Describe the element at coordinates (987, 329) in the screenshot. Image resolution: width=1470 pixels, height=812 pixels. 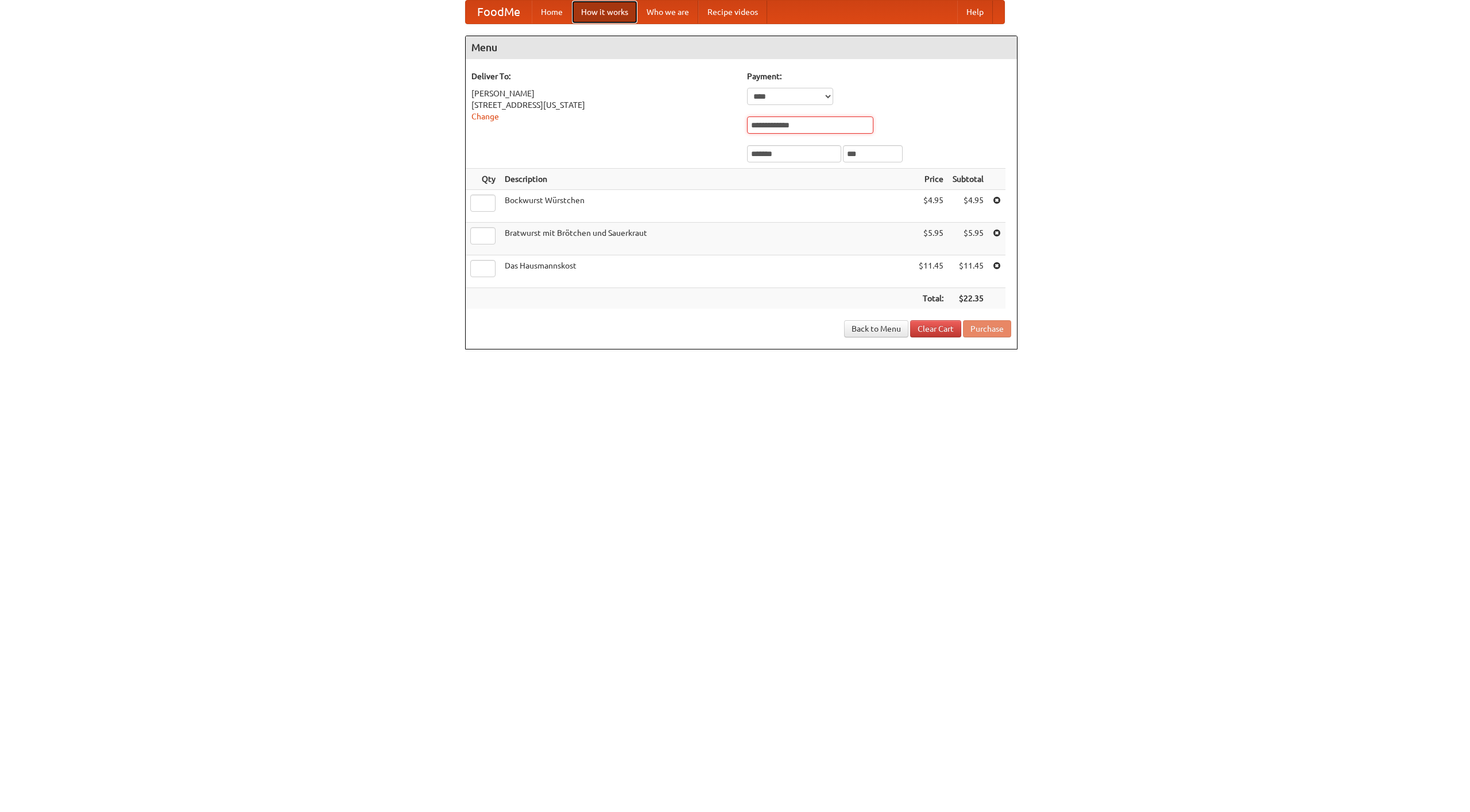
I see `button: Purchase` at that location.